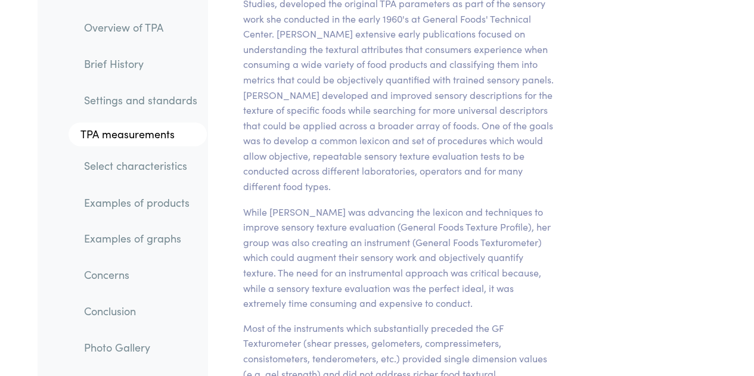 The height and width of the screenshot is (376, 754). I want to click on a: Overview of TPA, so click(141, 28).